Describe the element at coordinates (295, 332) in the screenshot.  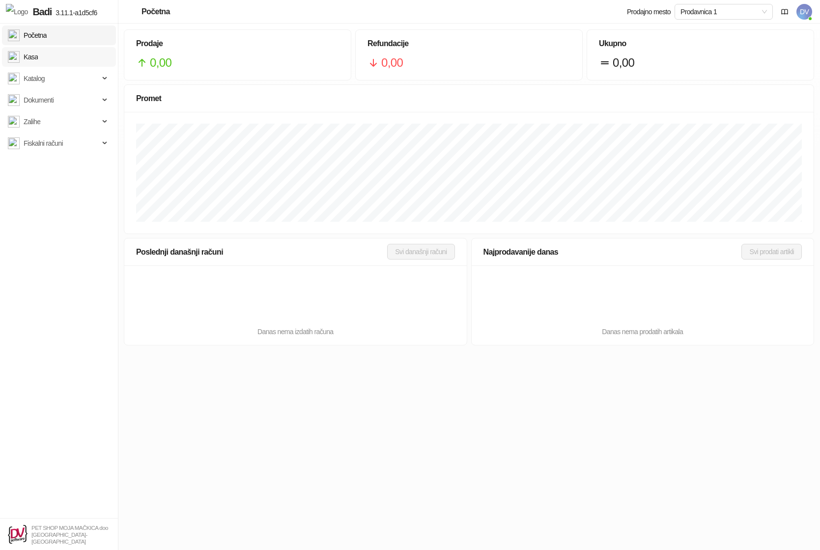
I see `div: Danas nema izdatih računa` at that location.